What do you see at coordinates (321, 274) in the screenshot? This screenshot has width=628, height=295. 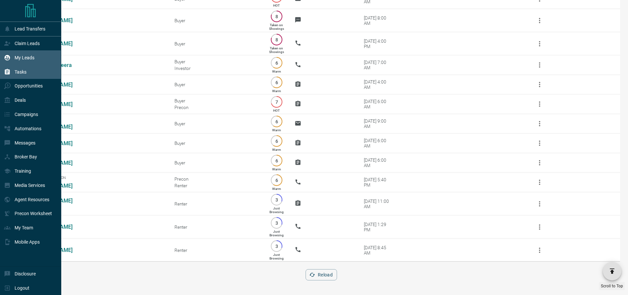 I see `button: Reload` at bounding box center [321, 274].